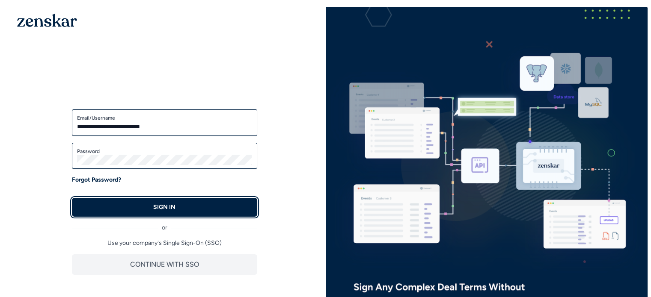 This screenshot has height=297, width=651. What do you see at coordinates (96, 180) in the screenshot?
I see `a: Forgot Password?` at bounding box center [96, 180].